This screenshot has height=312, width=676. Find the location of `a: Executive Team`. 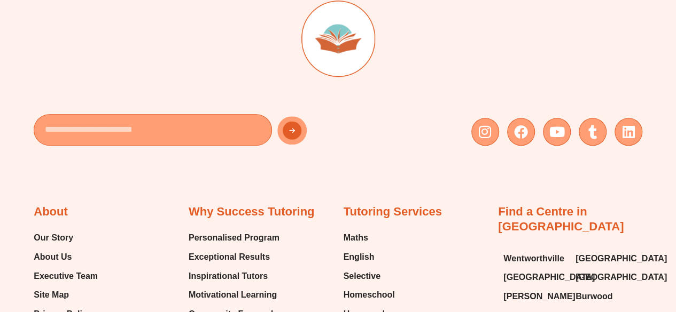

a: Executive Team is located at coordinates (73, 277).